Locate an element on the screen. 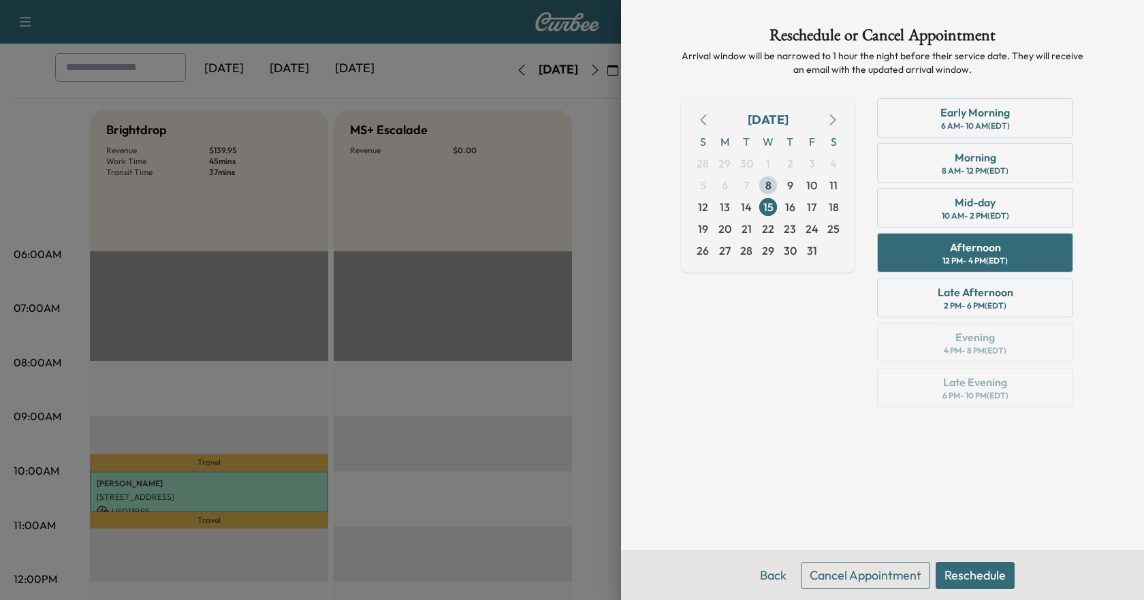 This screenshot has width=1144, height=600. span: 13 is located at coordinates (724, 207).